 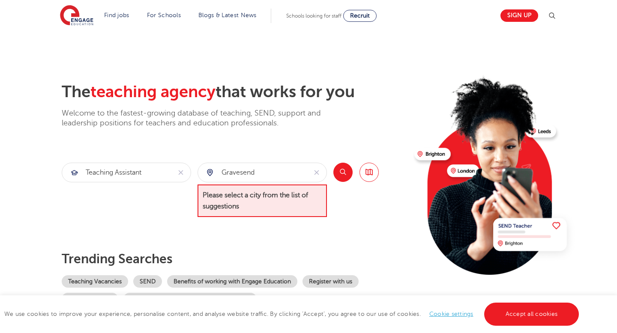 What do you see at coordinates (147, 282) in the screenshot?
I see `a: SEND` at bounding box center [147, 282].